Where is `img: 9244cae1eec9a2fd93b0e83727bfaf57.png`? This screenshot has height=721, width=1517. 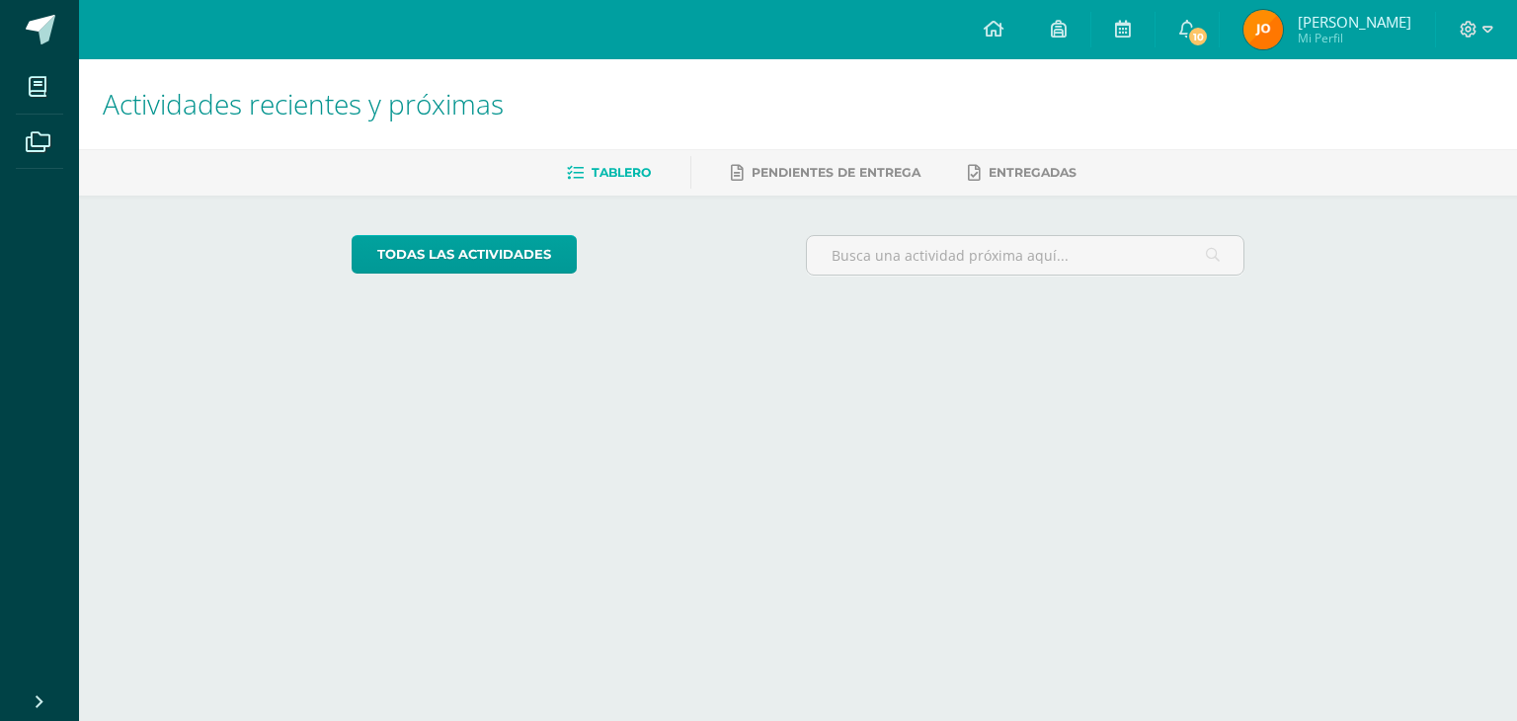
img: 9244cae1eec9a2fd93b0e83727bfaf57.png is located at coordinates (1263, 30).